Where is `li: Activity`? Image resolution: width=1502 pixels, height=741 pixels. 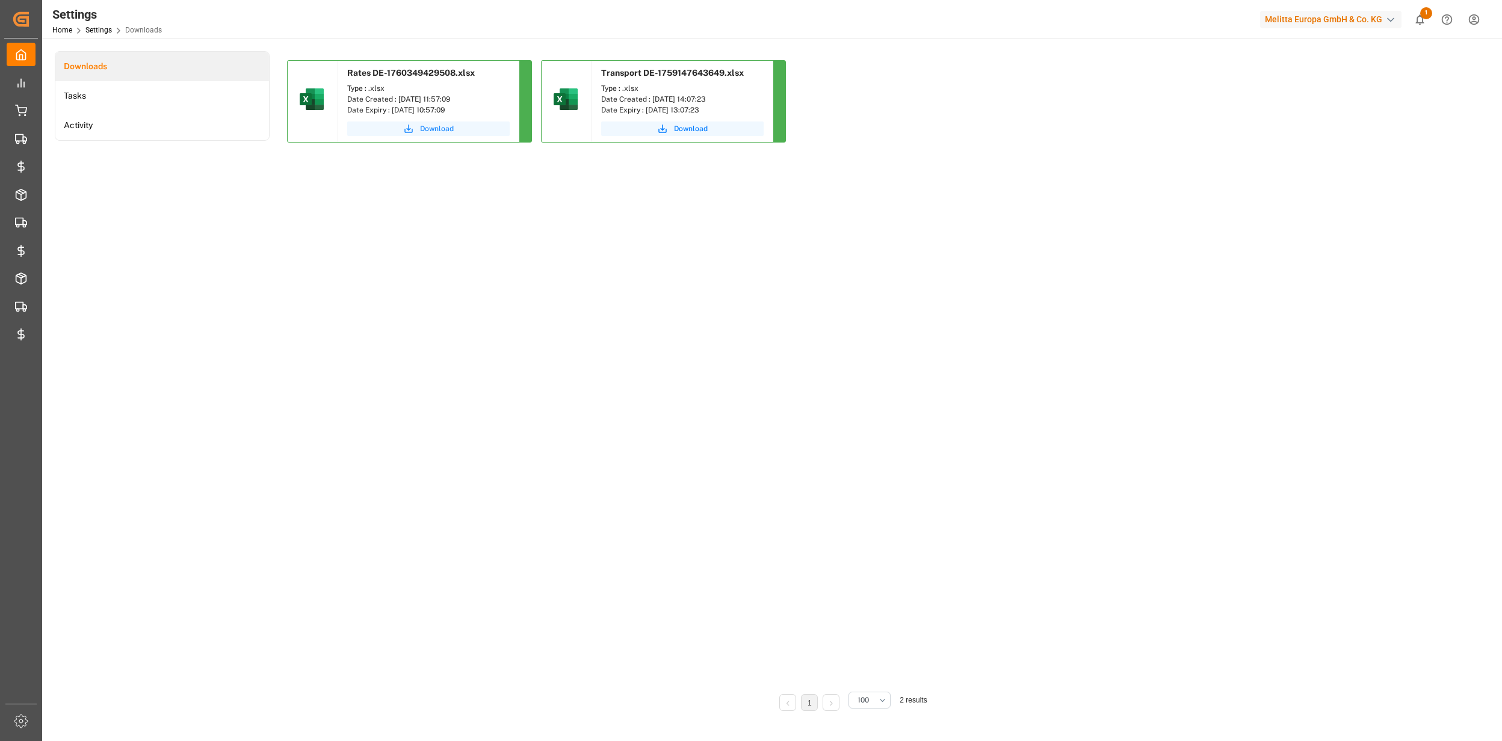
li: Activity is located at coordinates (162, 125).